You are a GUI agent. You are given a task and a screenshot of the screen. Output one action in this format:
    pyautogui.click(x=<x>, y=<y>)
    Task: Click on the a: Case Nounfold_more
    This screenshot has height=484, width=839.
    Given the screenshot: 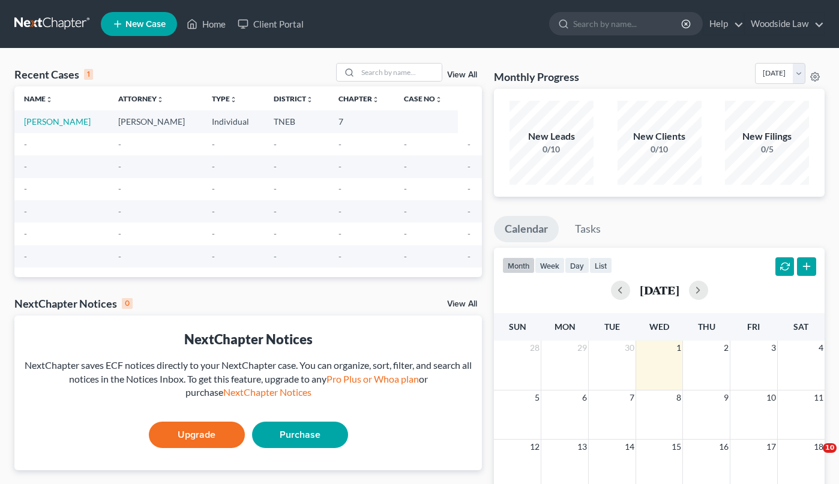 What is the action you would take?
    pyautogui.click(x=423, y=98)
    